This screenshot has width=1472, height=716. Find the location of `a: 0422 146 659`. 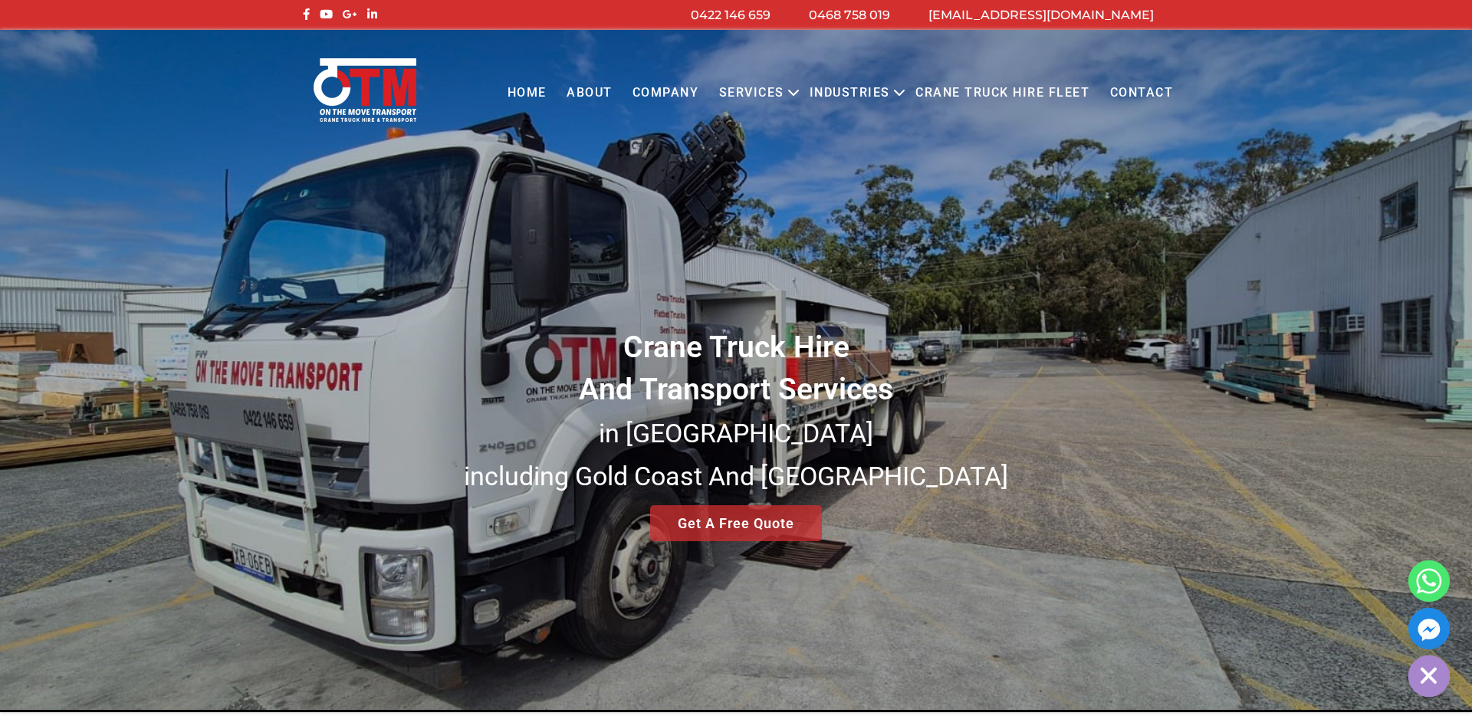

a: 0422 146 659 is located at coordinates (731, 15).